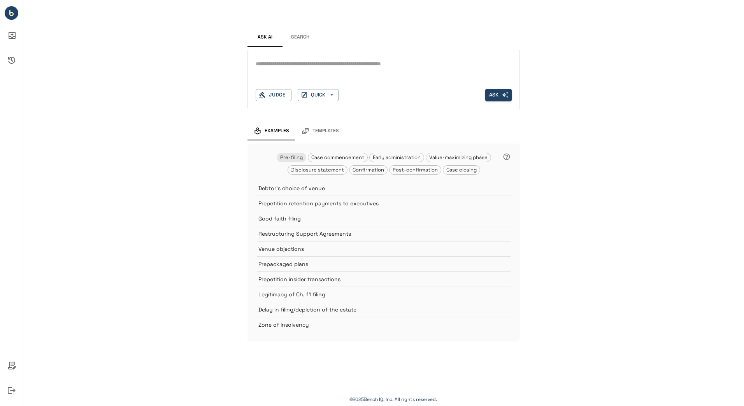 The image size is (744, 406). What do you see at coordinates (384, 264) in the screenshot?
I see `div: Prepackaged plans` at bounding box center [384, 264].